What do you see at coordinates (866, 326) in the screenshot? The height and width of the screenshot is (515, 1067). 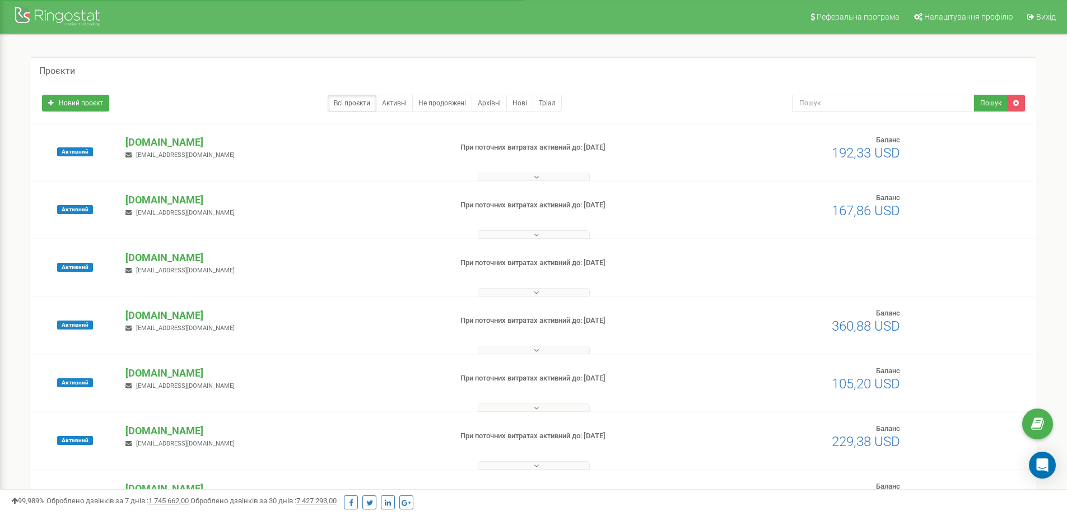 I see `span: 360,88 USD` at bounding box center [866, 326].